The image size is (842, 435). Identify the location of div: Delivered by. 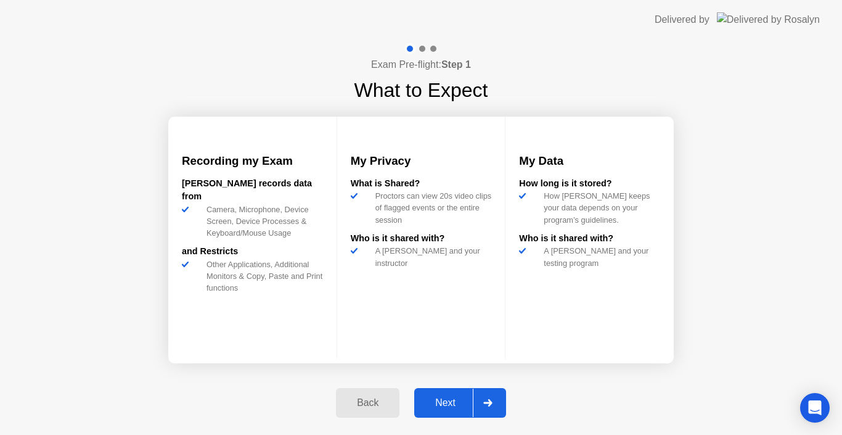
(682, 20).